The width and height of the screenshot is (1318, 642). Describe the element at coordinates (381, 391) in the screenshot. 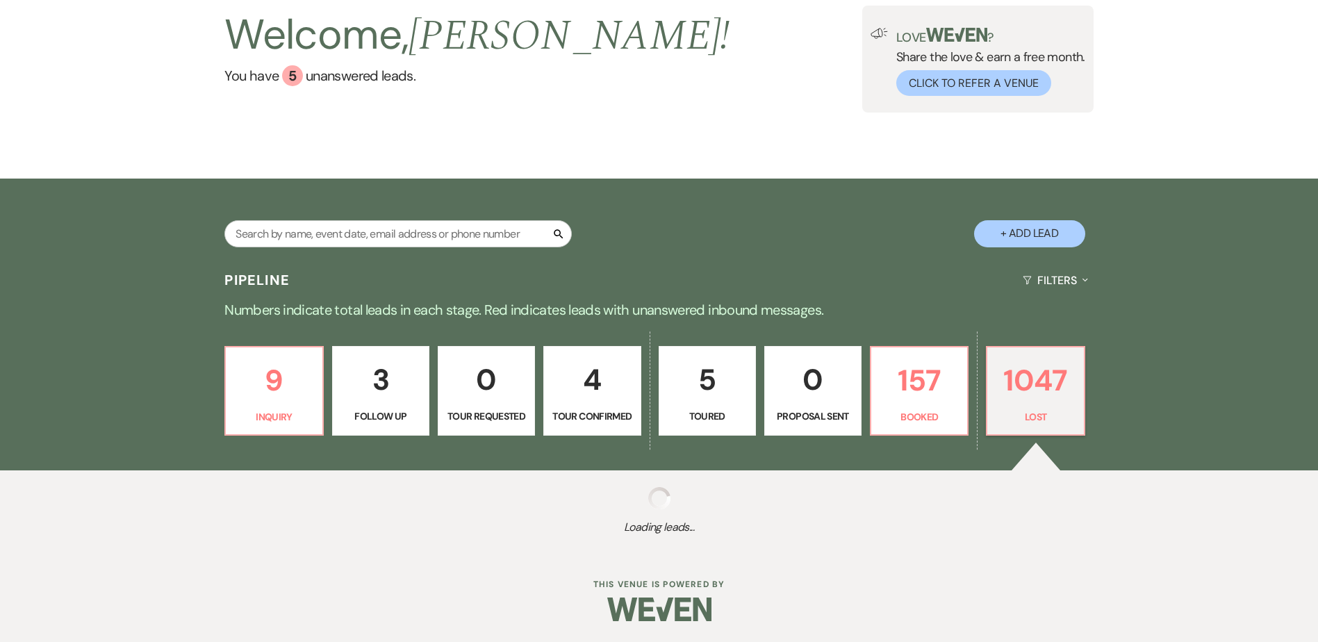

I see `a: 3Follow Up` at that location.